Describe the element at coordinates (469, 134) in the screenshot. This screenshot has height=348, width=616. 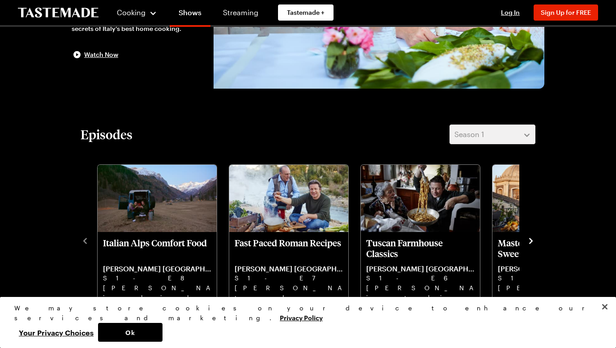
I see `span: Season 1` at that location.